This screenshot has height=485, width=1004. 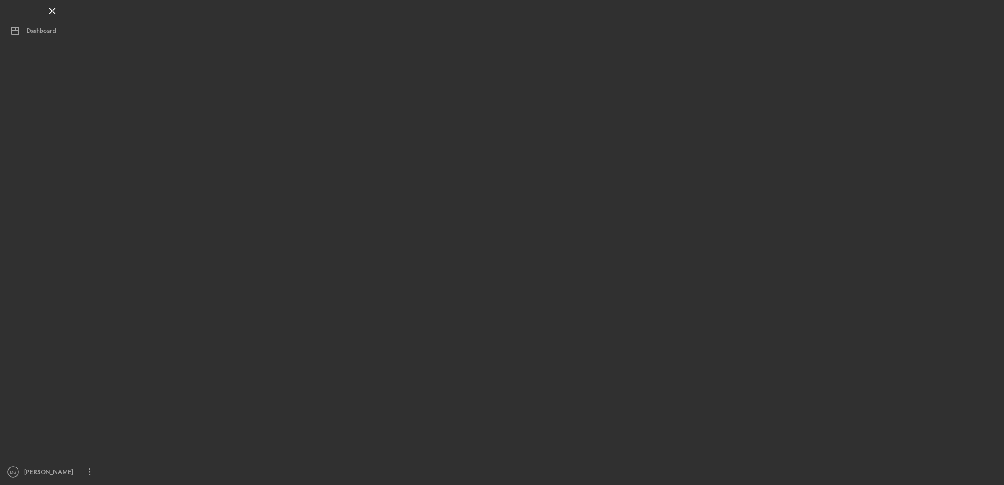 I want to click on a: Dashboard, so click(x=53, y=31).